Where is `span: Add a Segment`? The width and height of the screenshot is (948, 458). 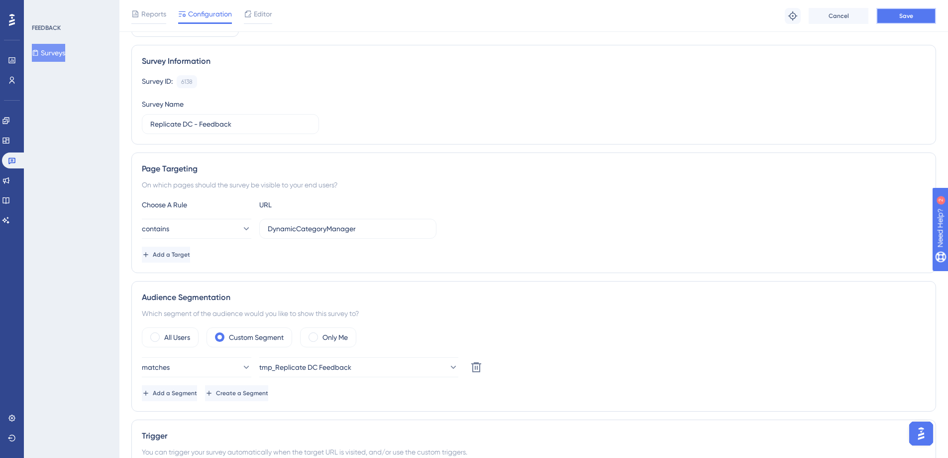
span: Add a Segment is located at coordinates (175, 393).